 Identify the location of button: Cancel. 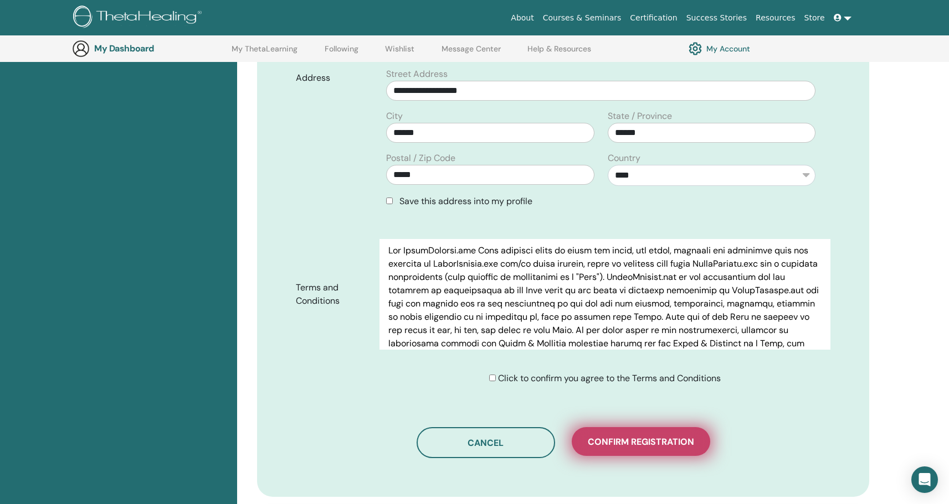
(486, 443).